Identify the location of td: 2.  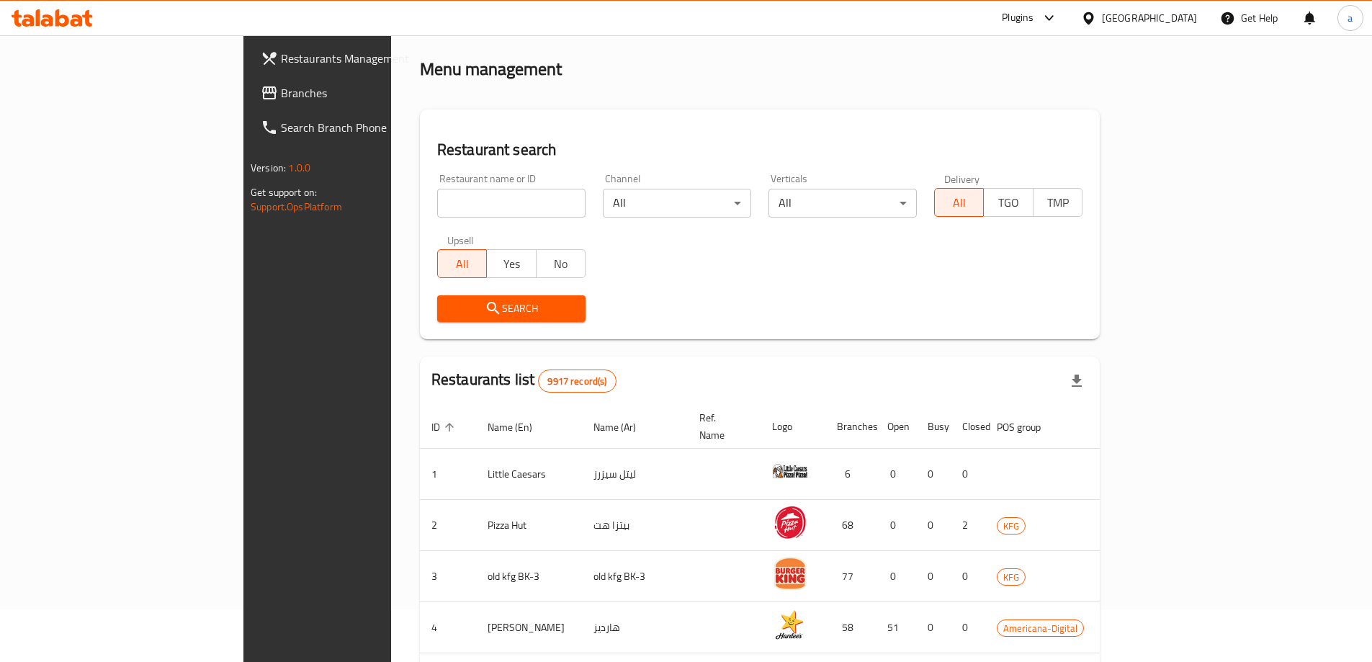
(968, 525).